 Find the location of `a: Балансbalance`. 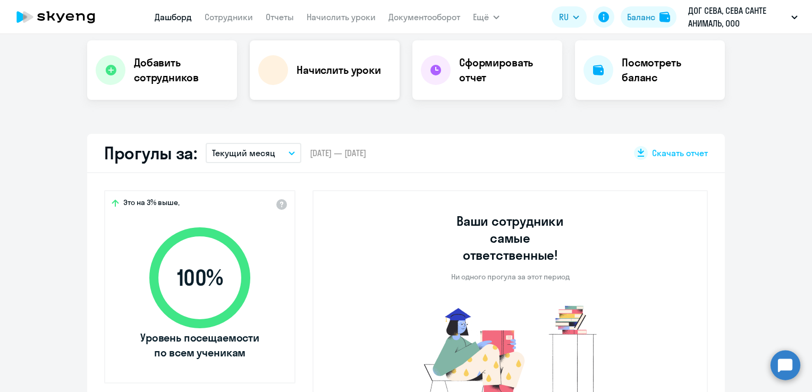

a: Балансbalance is located at coordinates (648, 17).